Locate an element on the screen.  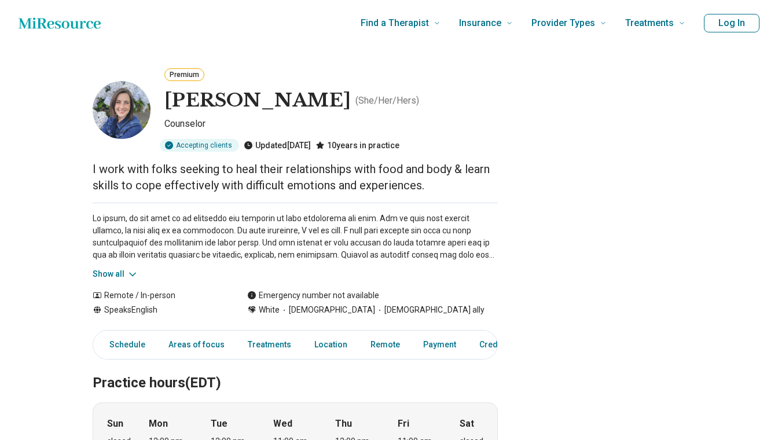
a: Treatments is located at coordinates (269, 345).